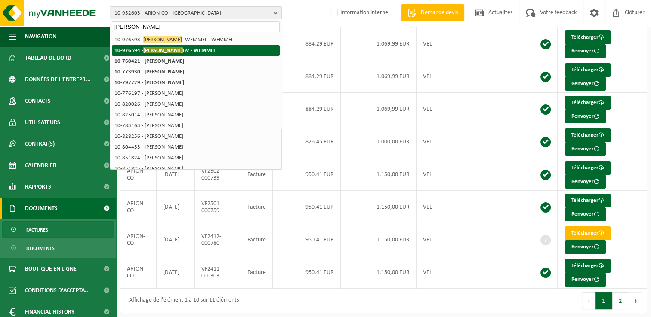 This screenshot has width=651, height=317. Describe the element at coordinates (38, 101) in the screenshot. I see `span: Contacts` at that location.